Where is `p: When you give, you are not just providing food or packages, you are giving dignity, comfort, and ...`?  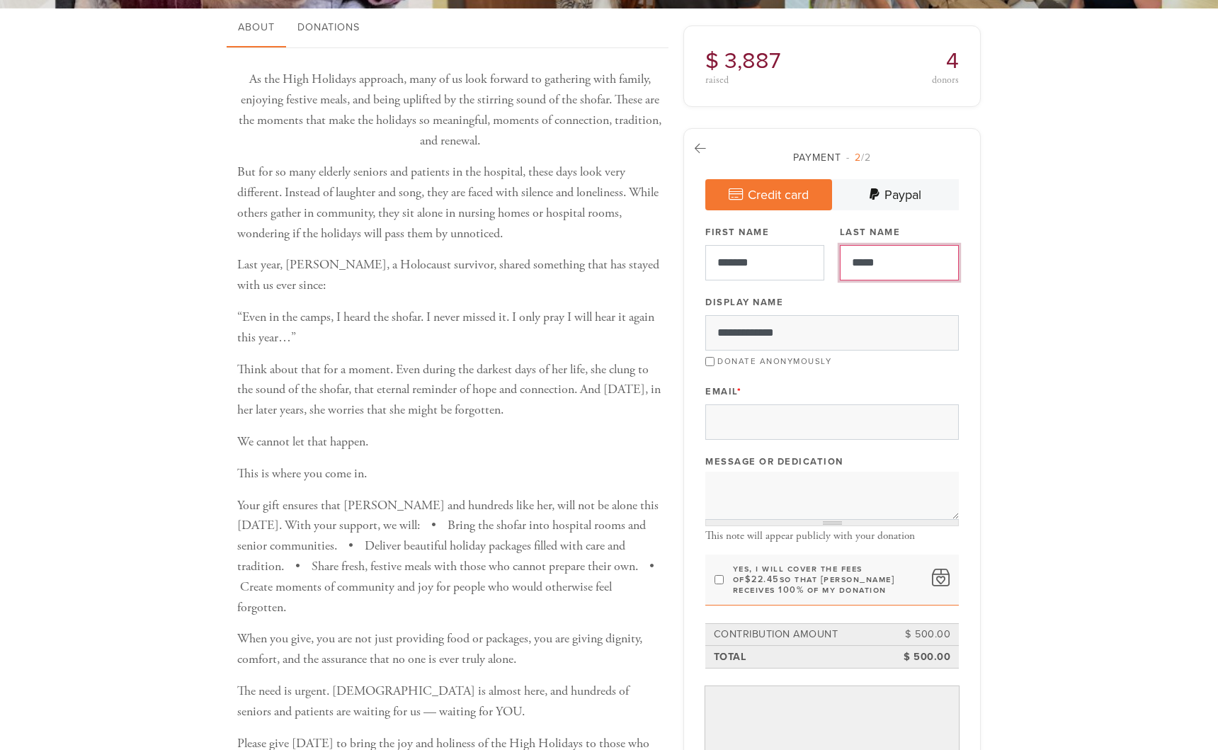 p: When you give, you are not just providing food or packages, you are giving dignity, comfort, and ... is located at coordinates (449, 649).